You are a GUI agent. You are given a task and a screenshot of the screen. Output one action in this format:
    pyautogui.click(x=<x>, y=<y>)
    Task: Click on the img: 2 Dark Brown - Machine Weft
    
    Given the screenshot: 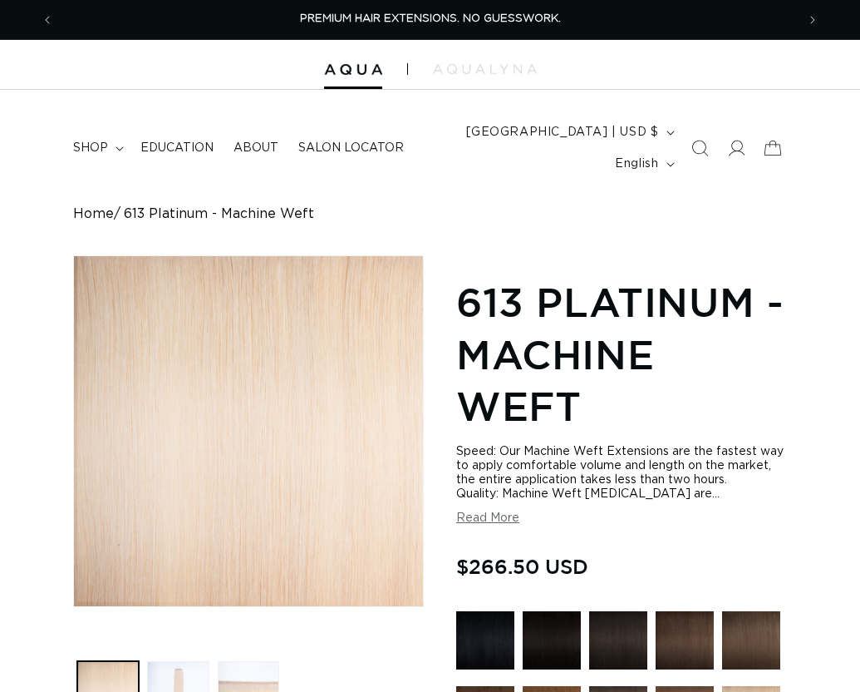 What is the action you would take?
    pyautogui.click(x=685, y=640)
    